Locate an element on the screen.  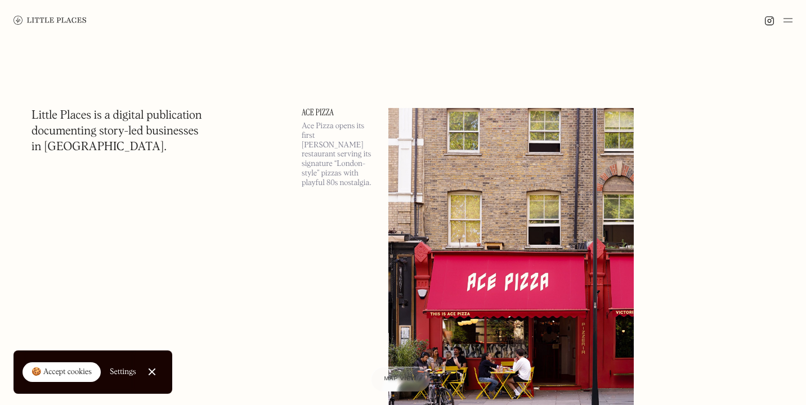
div: Settings is located at coordinates (123, 372).